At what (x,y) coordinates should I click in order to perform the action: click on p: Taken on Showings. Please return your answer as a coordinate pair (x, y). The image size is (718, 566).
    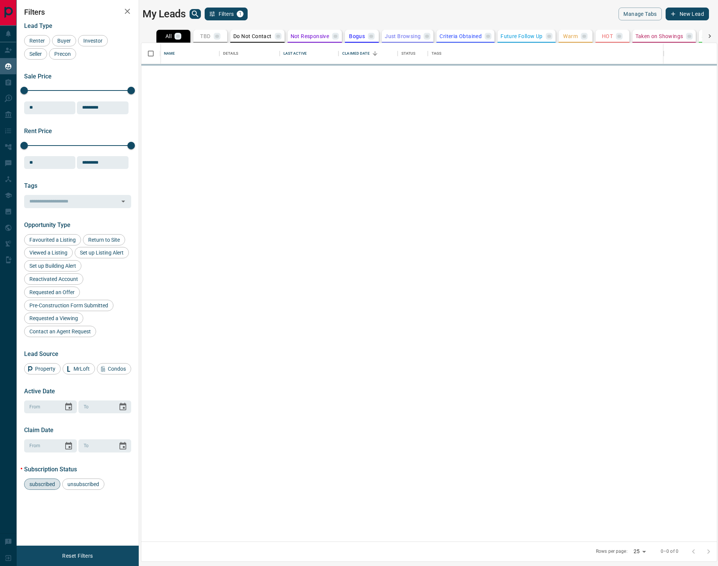
    Looking at the image, I should click on (659, 36).